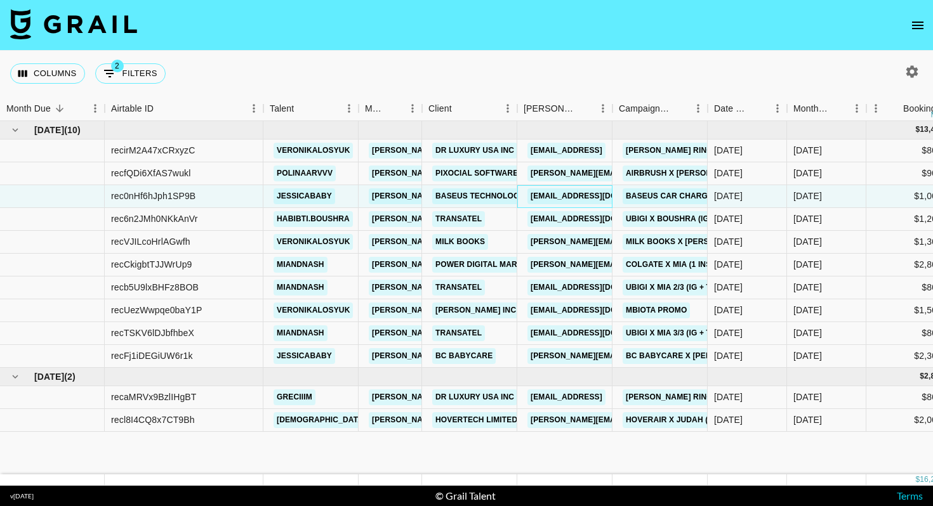 The image size is (933, 506). Describe the element at coordinates (153, 150) in the screenshot. I see `div: recirM2A47xCRxyzC` at that location.